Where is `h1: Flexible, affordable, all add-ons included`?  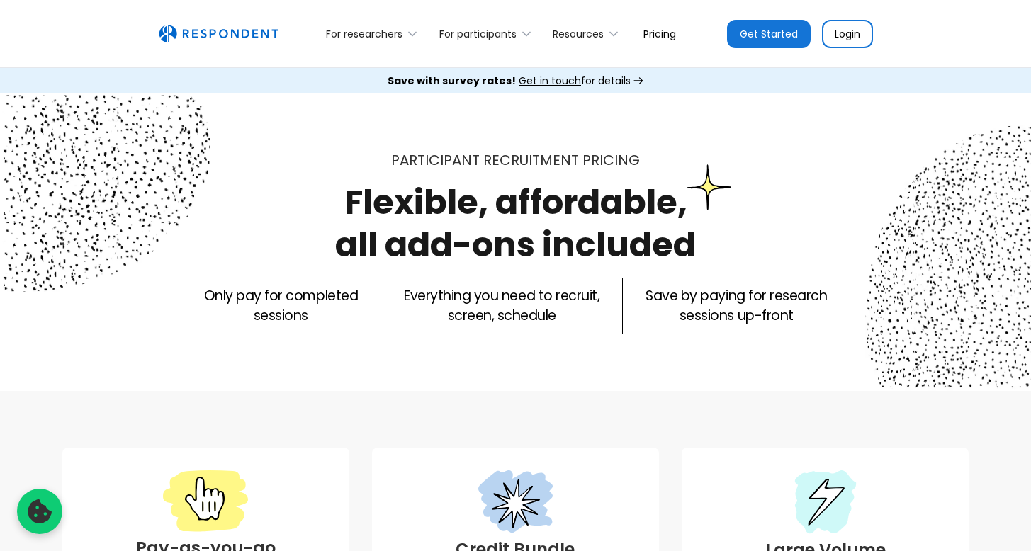 h1: Flexible, affordable, all add-ons included is located at coordinates (515, 223).